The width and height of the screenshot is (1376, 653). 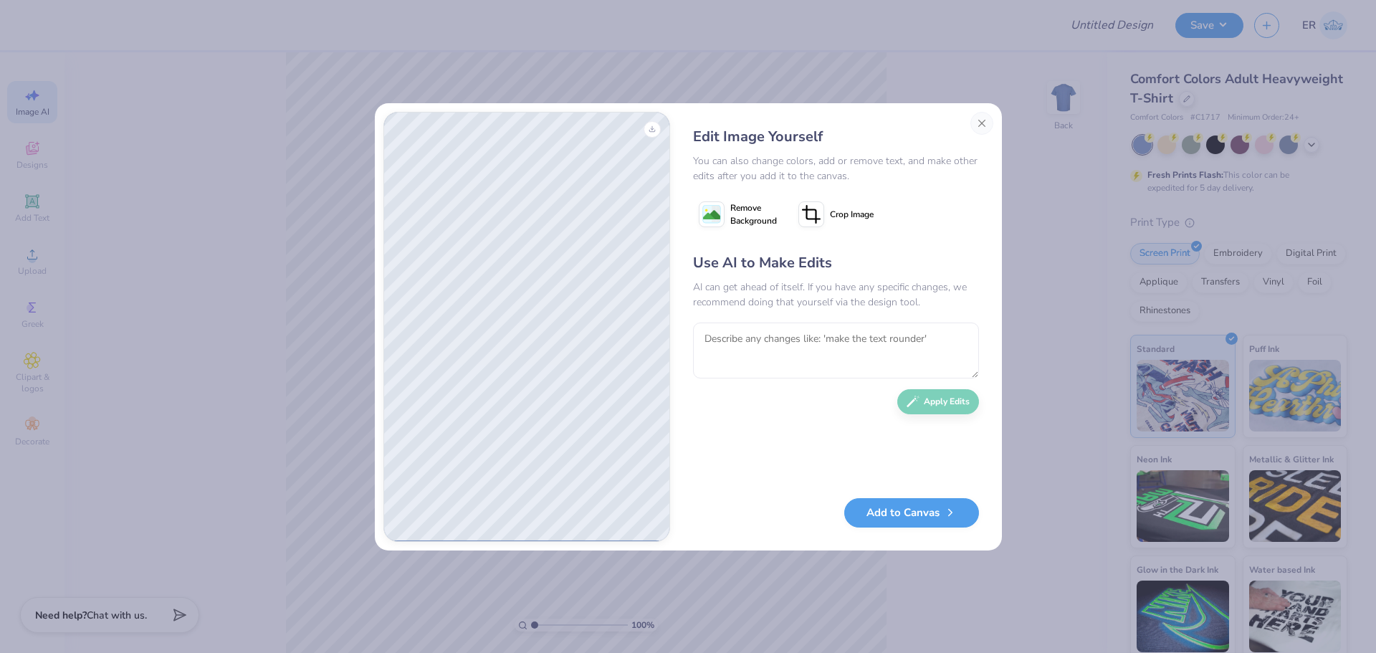 I want to click on span: Crop Image, so click(x=851, y=214).